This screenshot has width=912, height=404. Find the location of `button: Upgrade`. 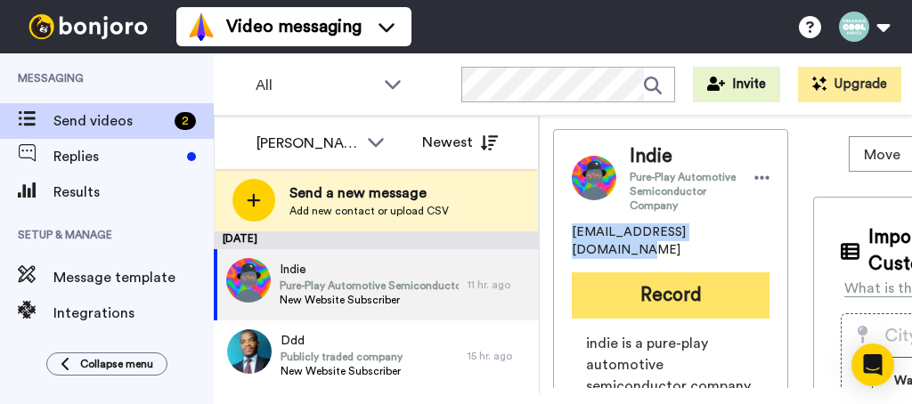

button: Upgrade is located at coordinates (850, 85).